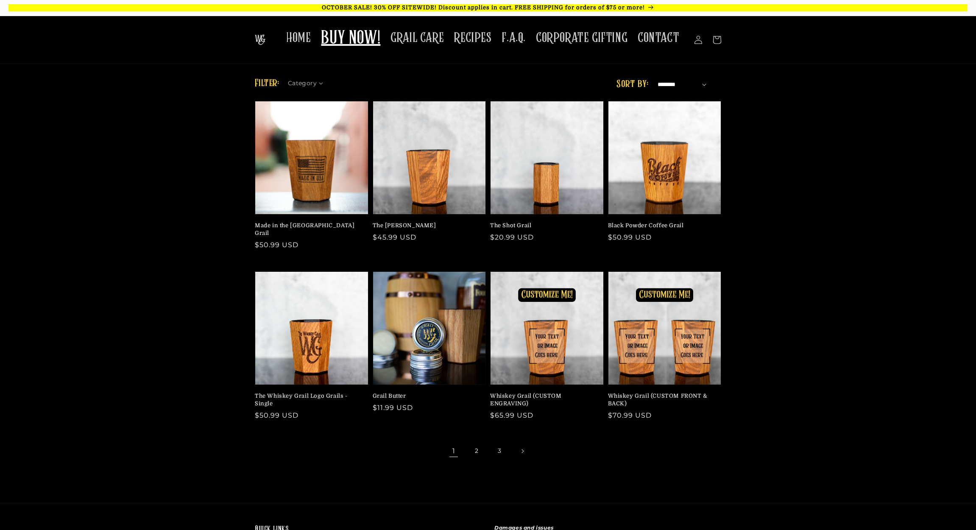 The image size is (976, 530). I want to click on p: OCTOBER SALE! 30% OFF SITEWIDE! Discount applies in cart. FREE SHIPPING for orders of $75 or more!, so click(488, 8).